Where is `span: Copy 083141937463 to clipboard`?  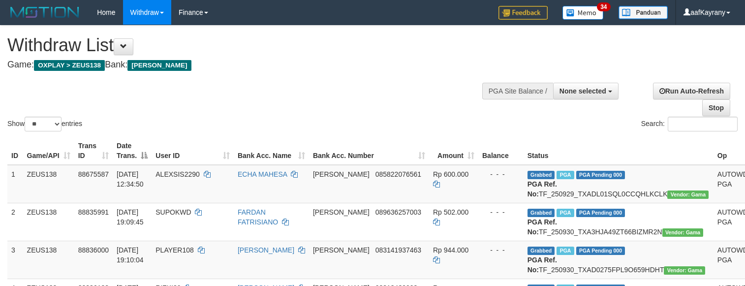
span: Copy 083141937463 to clipboard is located at coordinates (398, 250).